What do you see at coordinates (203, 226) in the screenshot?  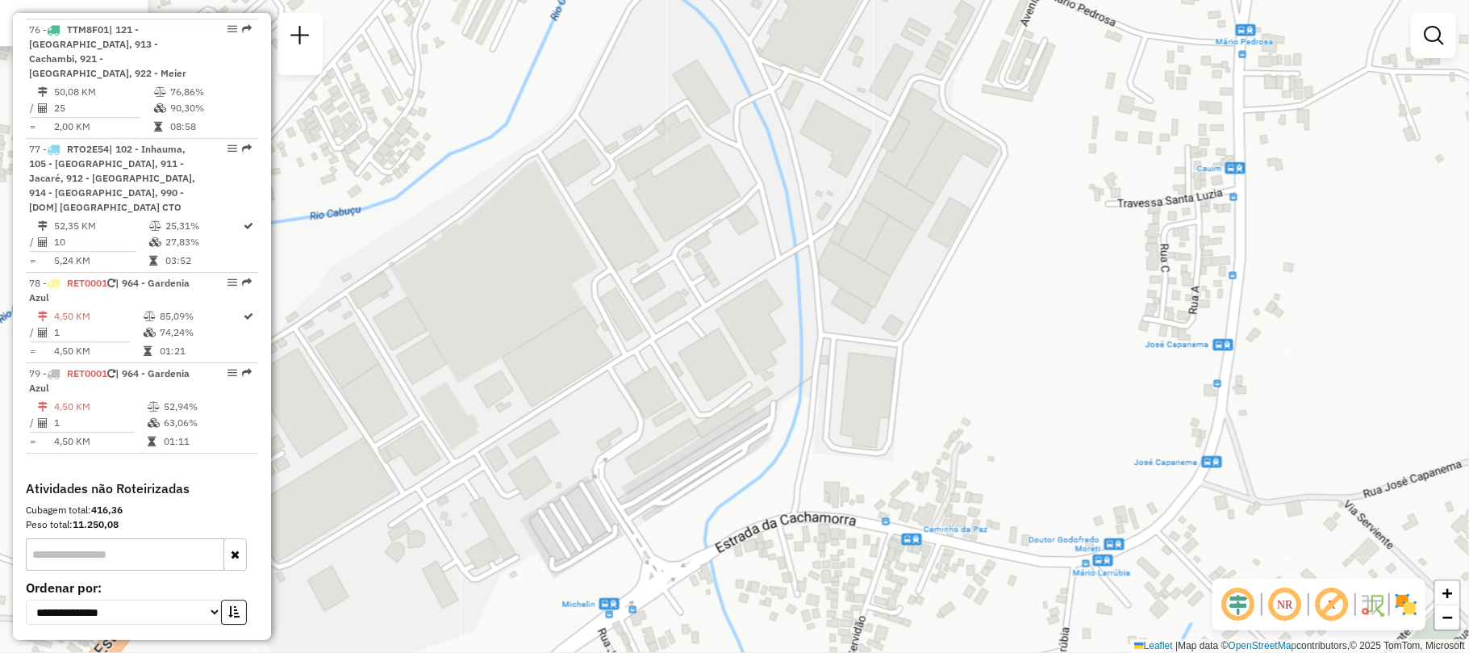 I see `td: 25,31%` at bounding box center [203, 226].